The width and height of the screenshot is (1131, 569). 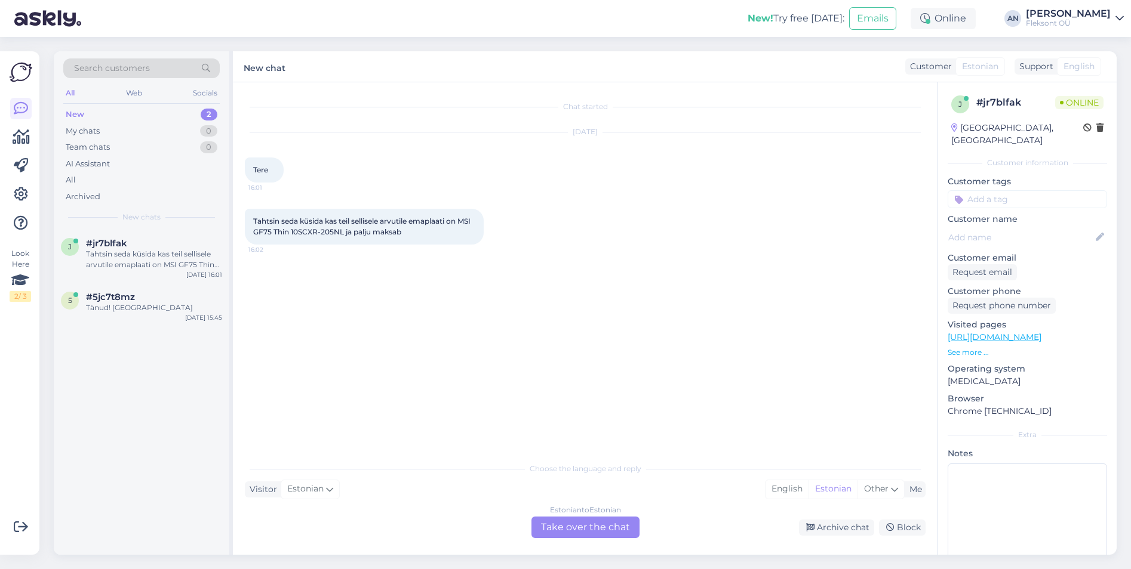 I want to click on div: Estonian to Estonian, so click(x=585, y=510).